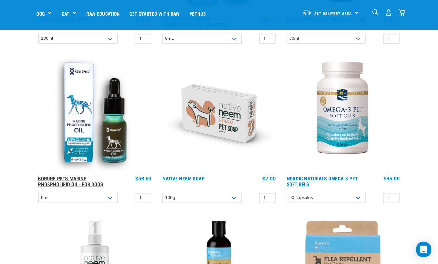 The width and height of the screenshot is (438, 264). What do you see at coordinates (334, 13) in the screenshot?
I see `span: Set Delivery Area` at bounding box center [334, 13].